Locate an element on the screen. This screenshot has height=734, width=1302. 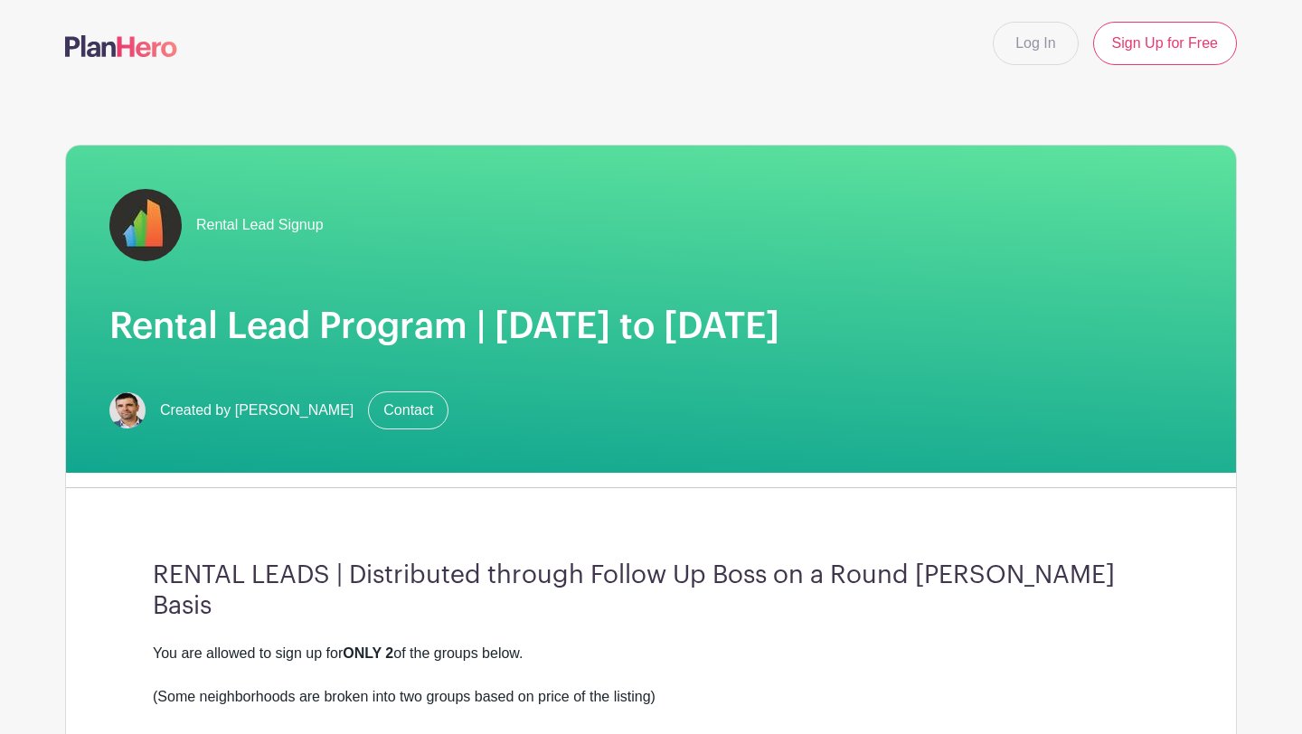
img: fulton-grace-logo.jpeg is located at coordinates (146, 225).